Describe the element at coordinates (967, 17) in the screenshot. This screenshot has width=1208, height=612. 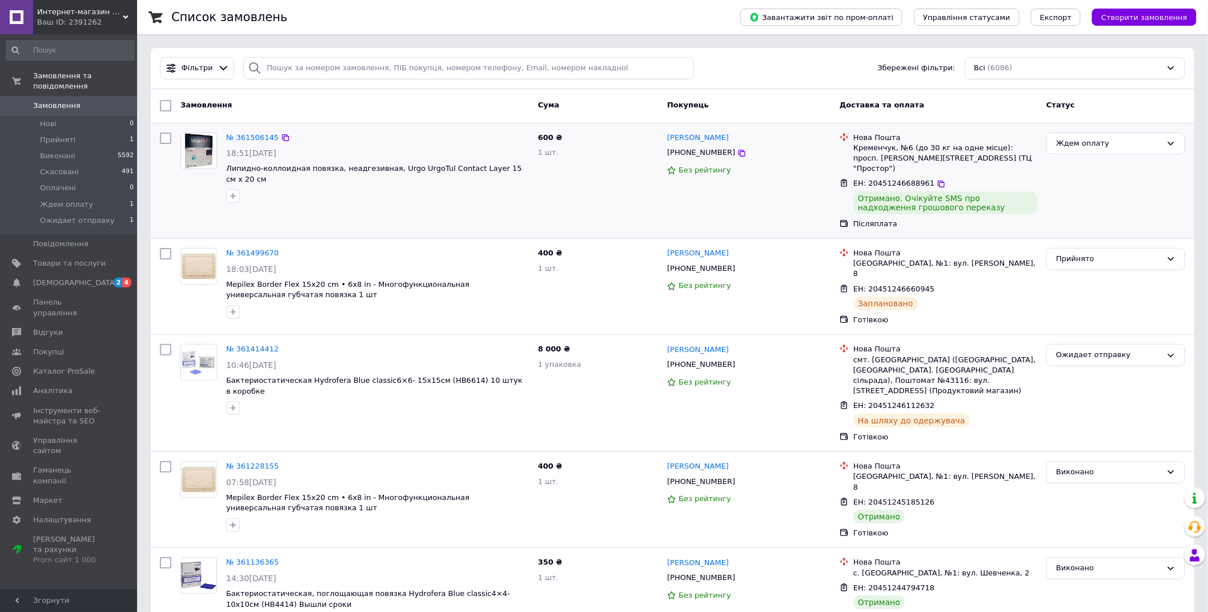
I see `button: Управління статусами` at that location.